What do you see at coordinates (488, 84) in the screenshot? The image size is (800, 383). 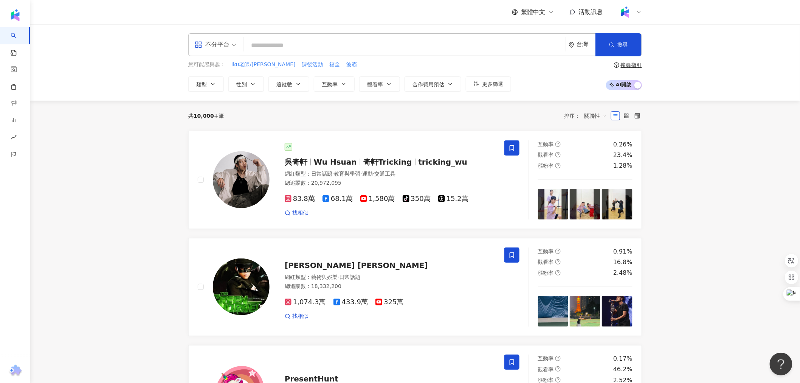 I see `button: 更多篩選` at bounding box center [488, 84].